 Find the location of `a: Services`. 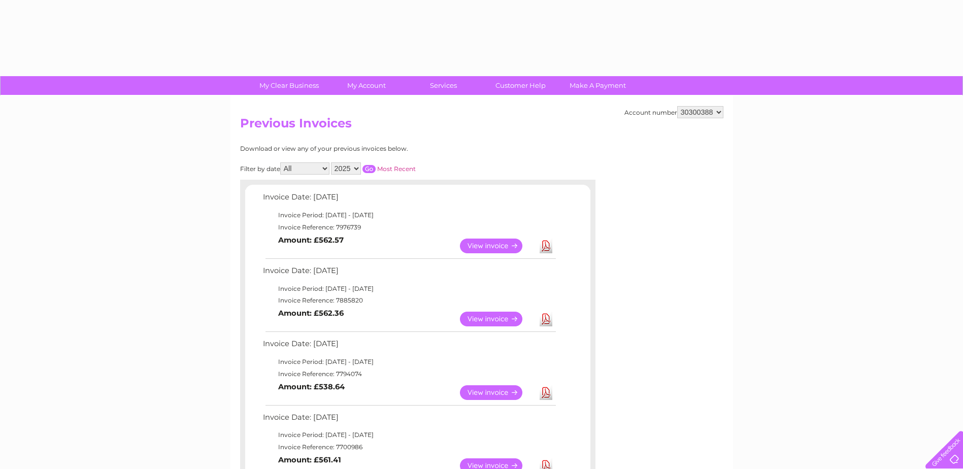

a: Services is located at coordinates (443, 85).